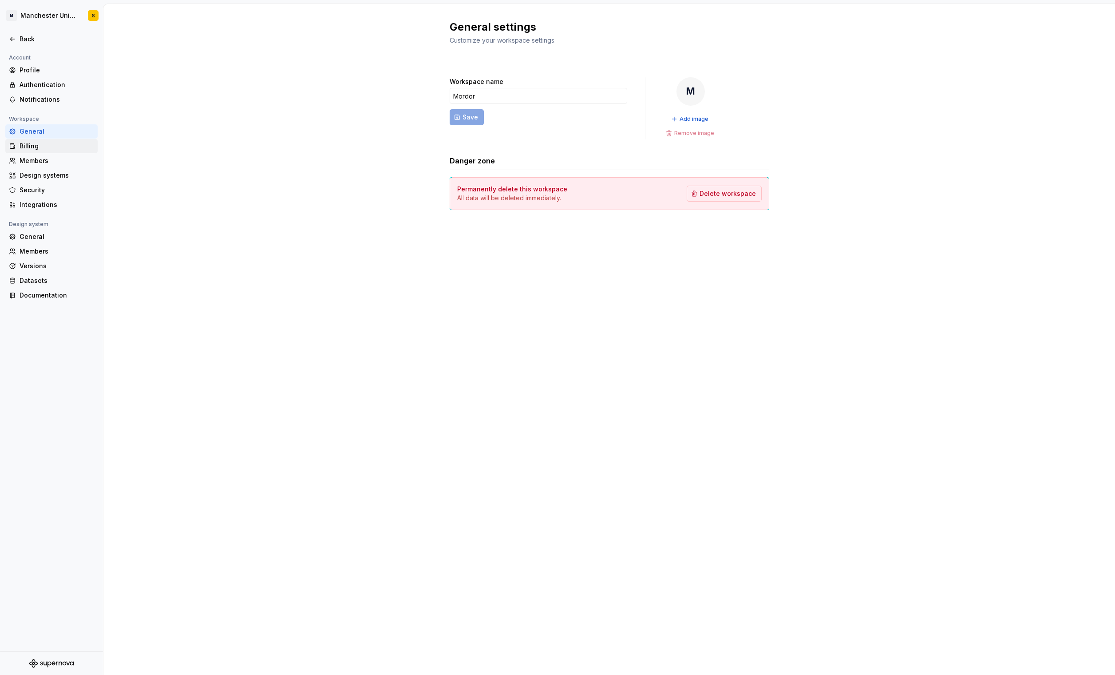  I want to click on a: Design systems, so click(51, 175).